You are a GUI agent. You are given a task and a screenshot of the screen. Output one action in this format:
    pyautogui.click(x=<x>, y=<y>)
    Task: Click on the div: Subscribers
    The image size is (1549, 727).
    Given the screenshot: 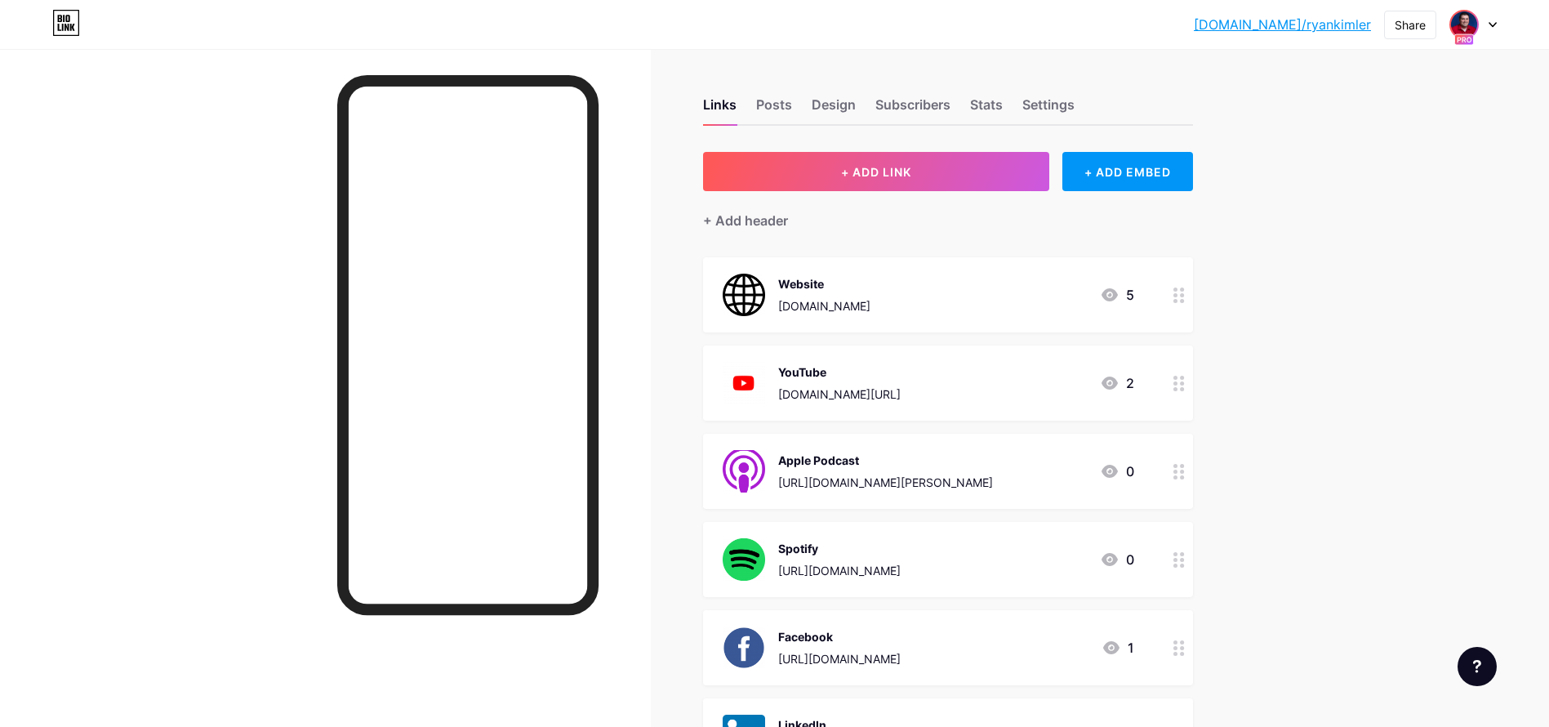 What is the action you would take?
    pyautogui.click(x=913, y=109)
    